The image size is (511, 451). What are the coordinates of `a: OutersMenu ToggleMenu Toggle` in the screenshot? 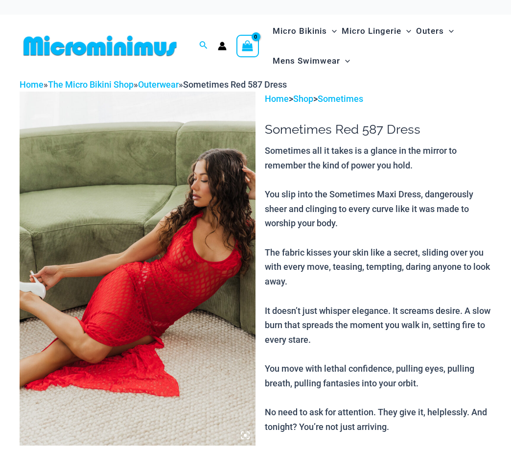 It's located at (435, 31).